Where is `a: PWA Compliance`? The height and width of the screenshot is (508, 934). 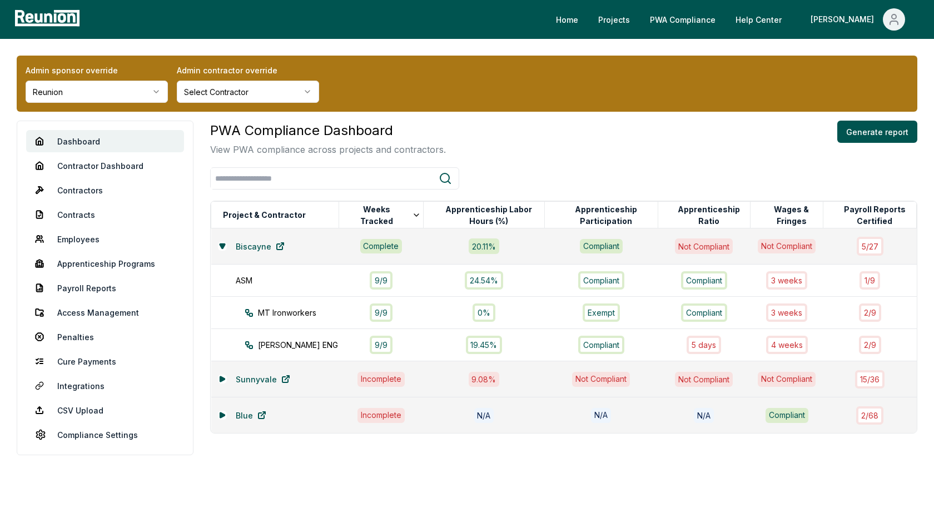 a: PWA Compliance is located at coordinates (683, 19).